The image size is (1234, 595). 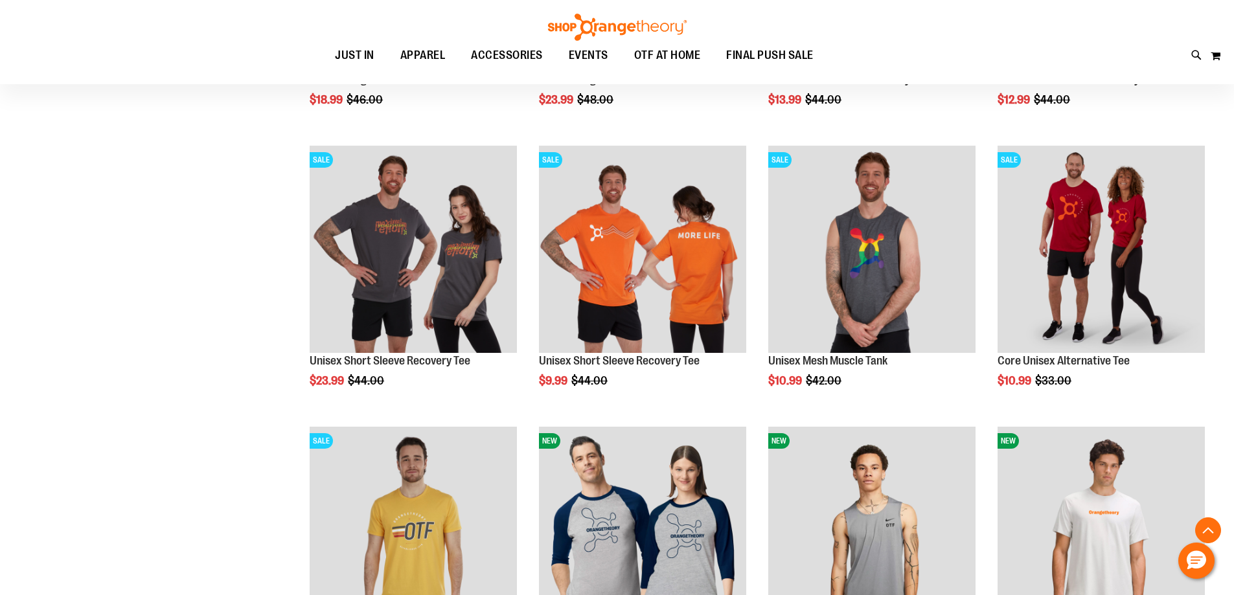 What do you see at coordinates (1101, 249) in the screenshot?
I see `img: Product image for Core Unisex Alternative Tee` at bounding box center [1101, 249].